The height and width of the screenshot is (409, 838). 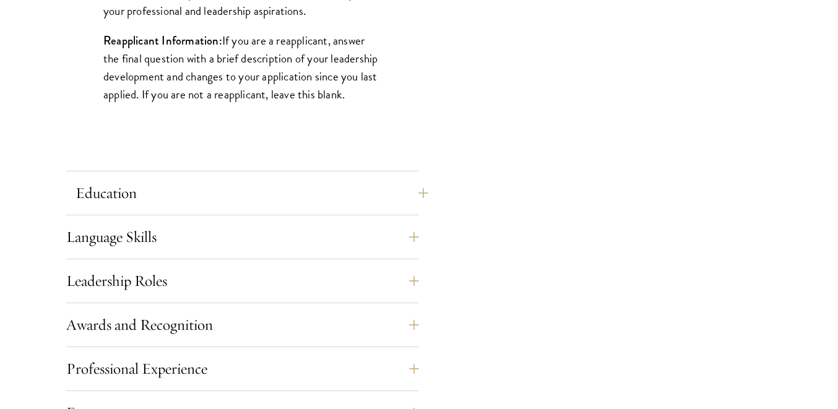 I want to click on button: Professional Experience, so click(x=243, y=369).